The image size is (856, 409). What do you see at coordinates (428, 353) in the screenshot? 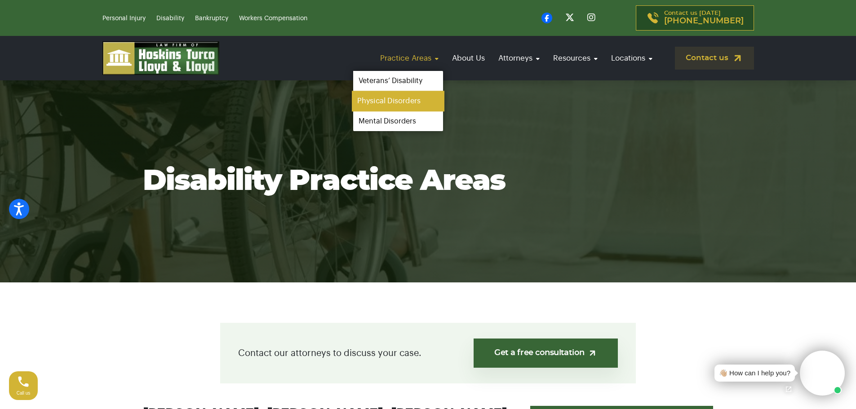
I see `div: Contact our attorneys to discuss your case.` at bounding box center [428, 353].